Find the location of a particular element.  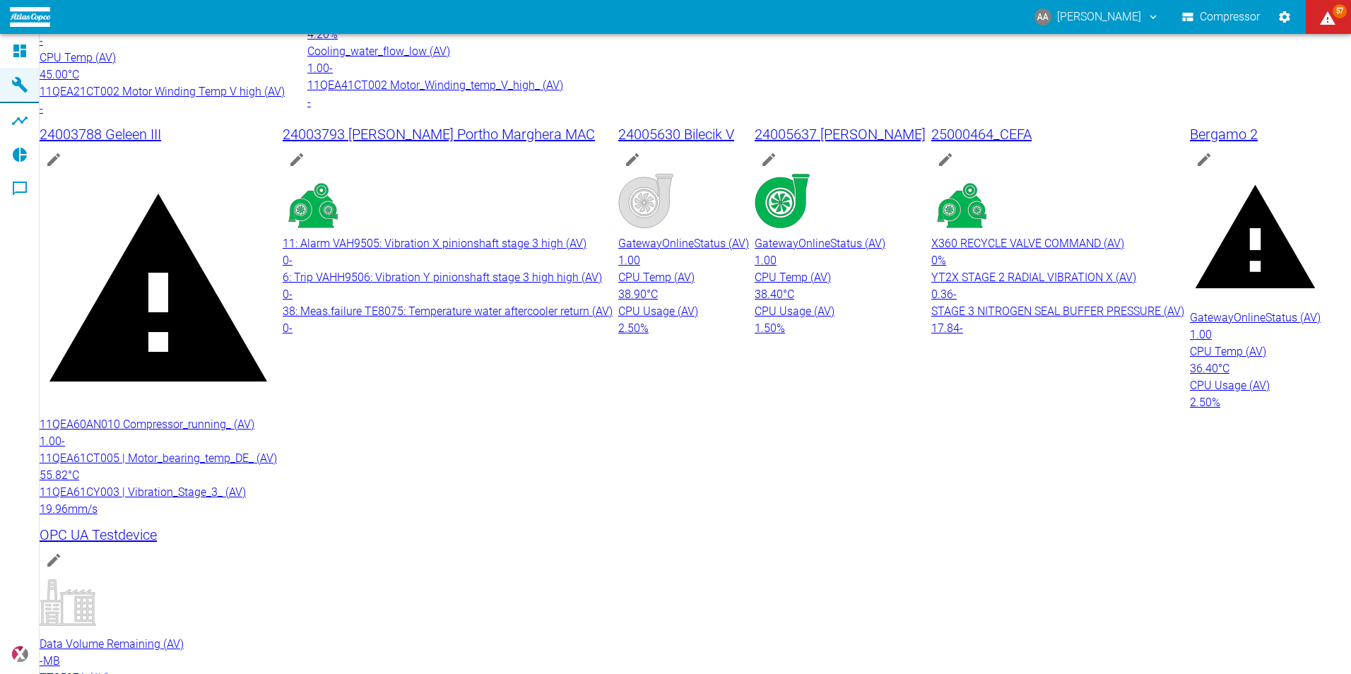

span: 11: Alarm VAH9505: Vibration X pinionshaft stage 3 high (AV) is located at coordinates (435, 243).